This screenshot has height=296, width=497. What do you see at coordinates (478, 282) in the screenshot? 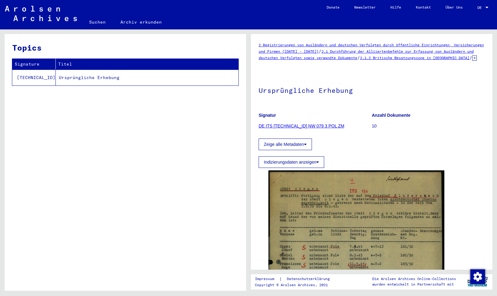
I see `img: yv_logo.png` at bounding box center [478, 282].